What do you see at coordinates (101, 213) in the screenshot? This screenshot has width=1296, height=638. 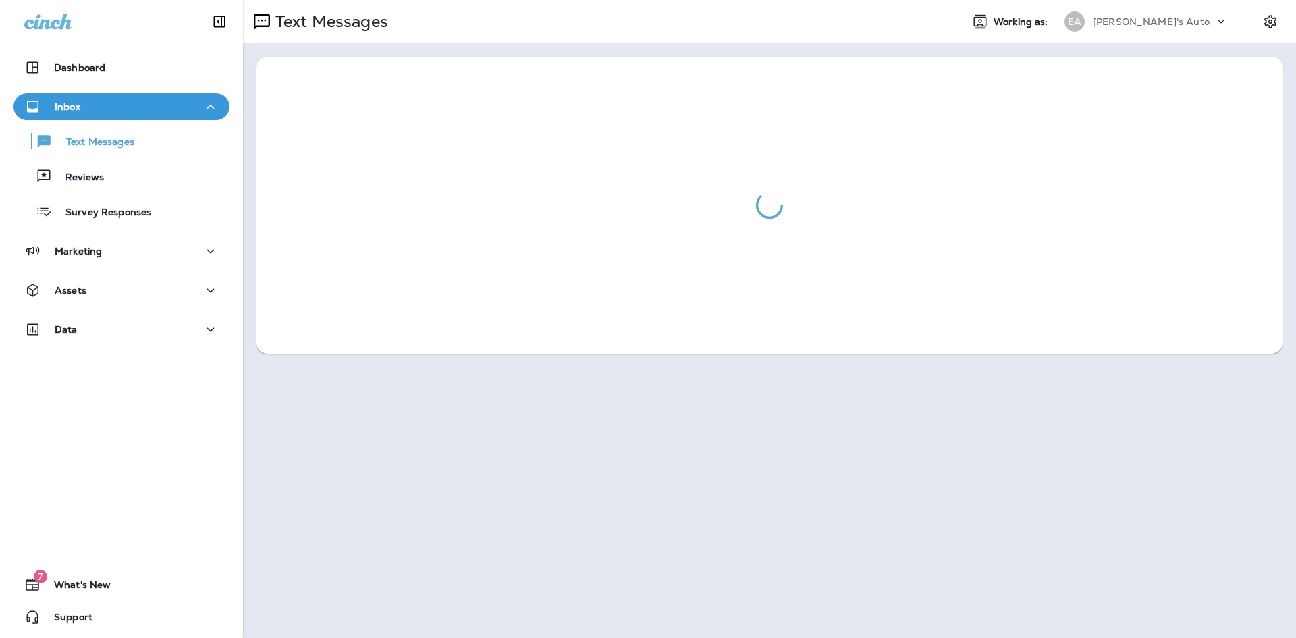 I see `p: Survey Responses` at bounding box center [101, 213].